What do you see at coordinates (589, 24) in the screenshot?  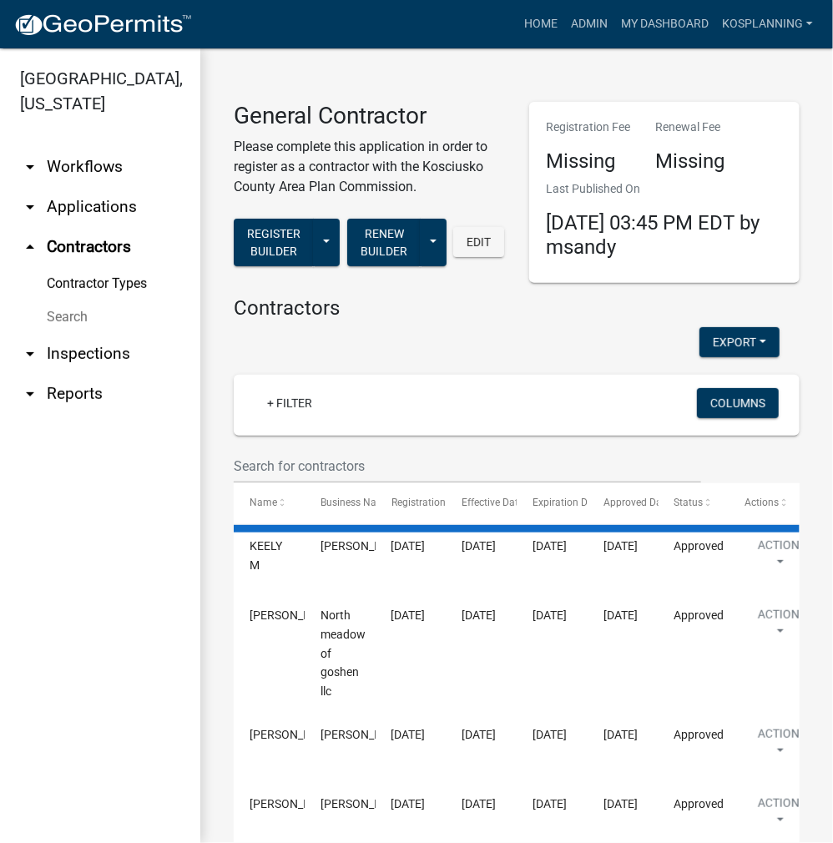 I see `a: Admin` at bounding box center [589, 24].